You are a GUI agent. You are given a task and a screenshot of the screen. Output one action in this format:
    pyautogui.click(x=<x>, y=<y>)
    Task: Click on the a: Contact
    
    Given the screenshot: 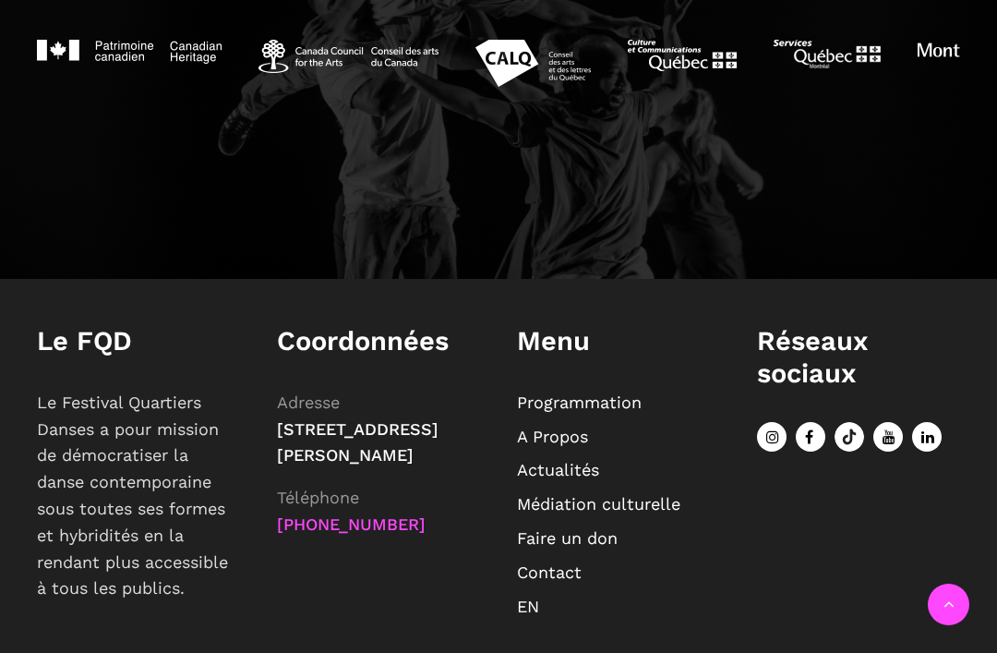 What is the action you would take?
    pyautogui.click(x=549, y=572)
    